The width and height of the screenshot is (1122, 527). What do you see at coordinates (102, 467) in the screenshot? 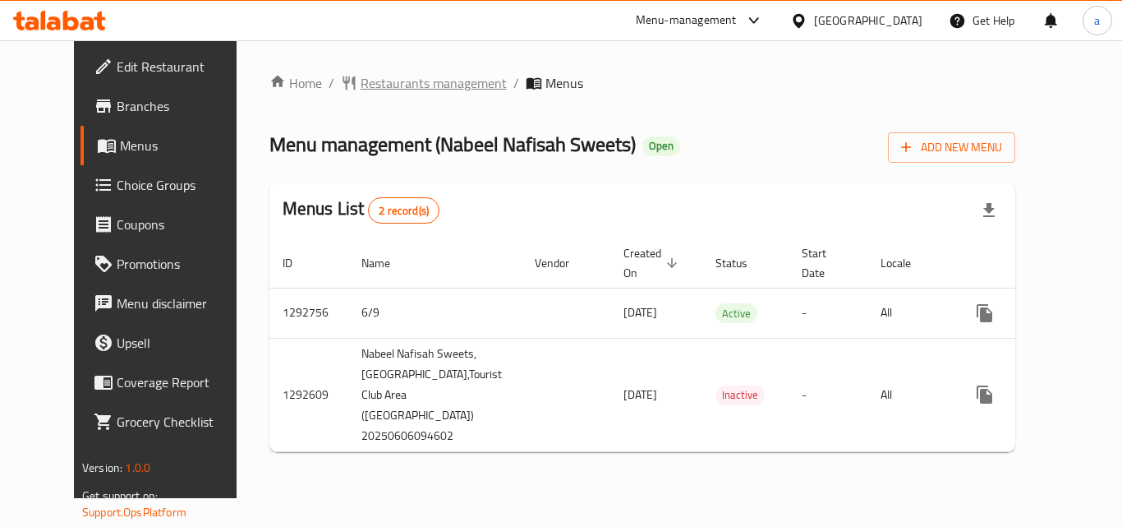
I see `span: Version:` at bounding box center [102, 467].